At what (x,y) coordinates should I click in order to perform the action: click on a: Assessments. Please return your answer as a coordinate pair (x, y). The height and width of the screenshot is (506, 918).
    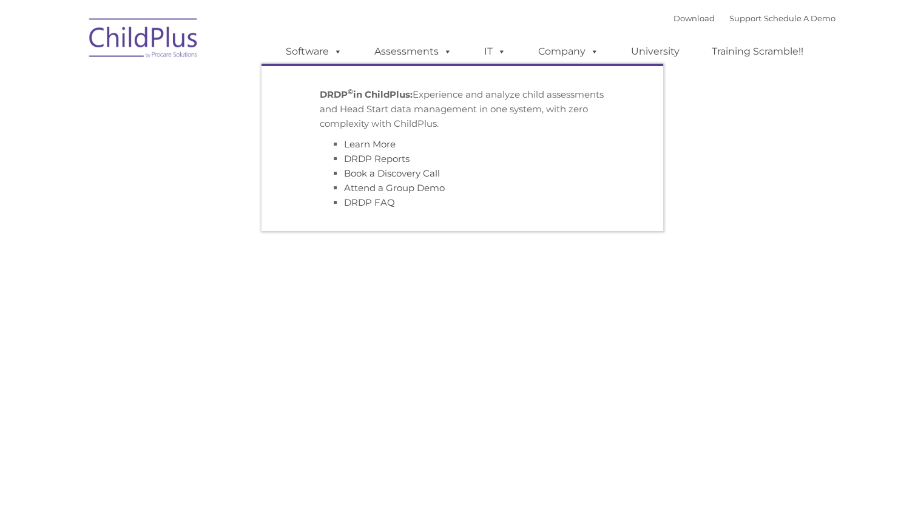
    Looking at the image, I should click on (413, 52).